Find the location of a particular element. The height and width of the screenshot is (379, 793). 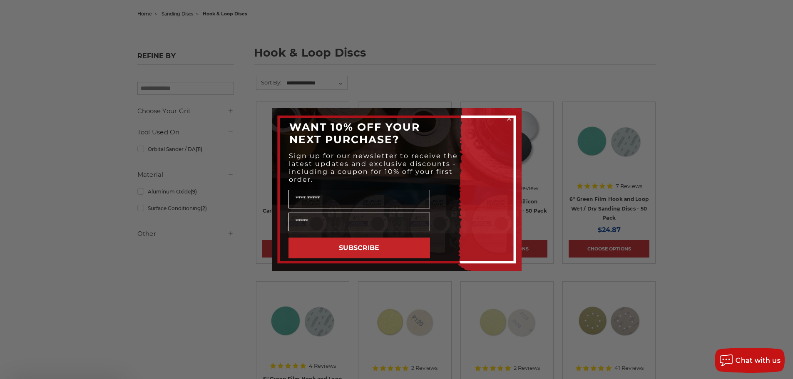

button: Chat with us is located at coordinates (750, 361).